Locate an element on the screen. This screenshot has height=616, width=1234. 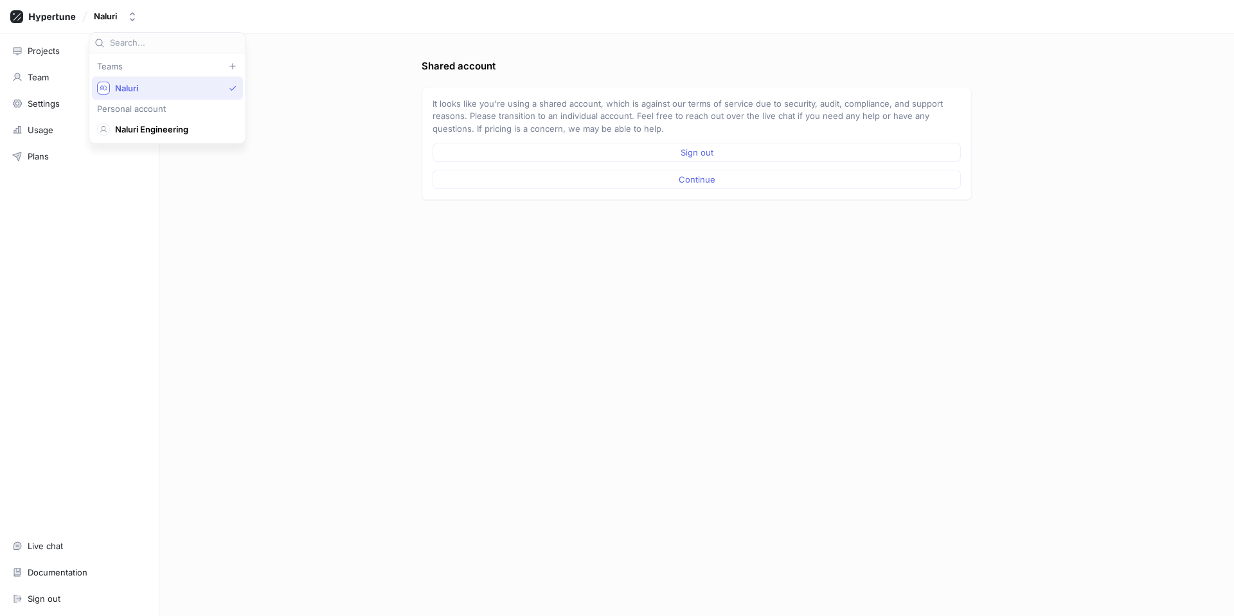
div: Naluri is located at coordinates (105, 16).